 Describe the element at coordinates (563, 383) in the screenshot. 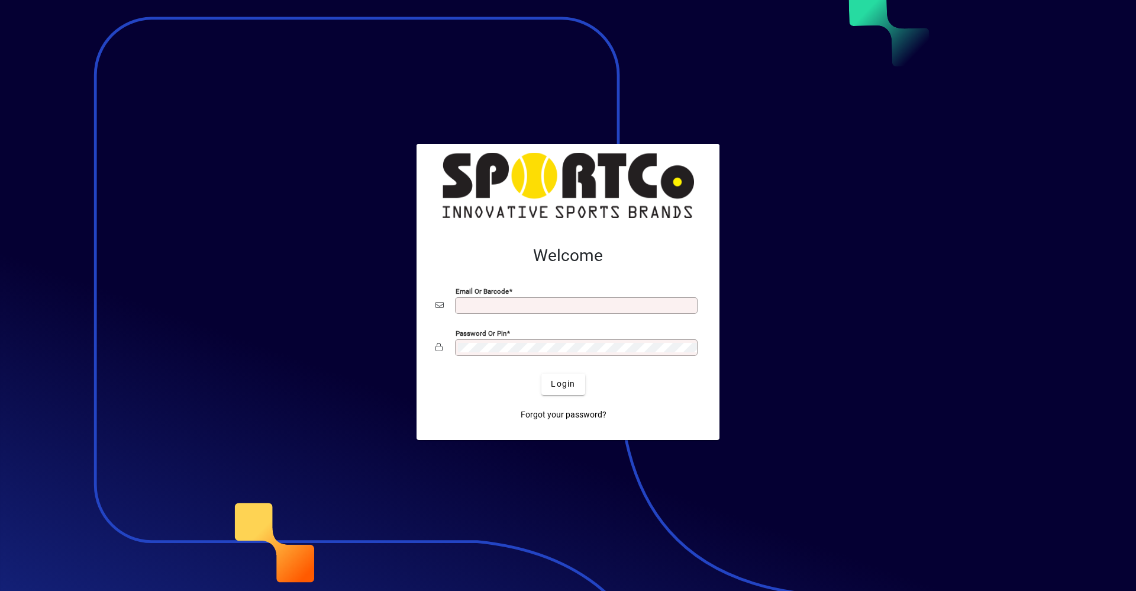

I see `span: Login` at that location.